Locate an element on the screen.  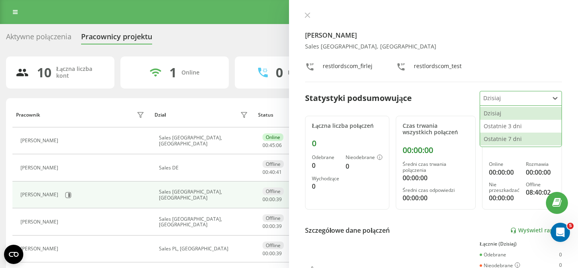
div: Dzisiaj is located at coordinates (520, 114).